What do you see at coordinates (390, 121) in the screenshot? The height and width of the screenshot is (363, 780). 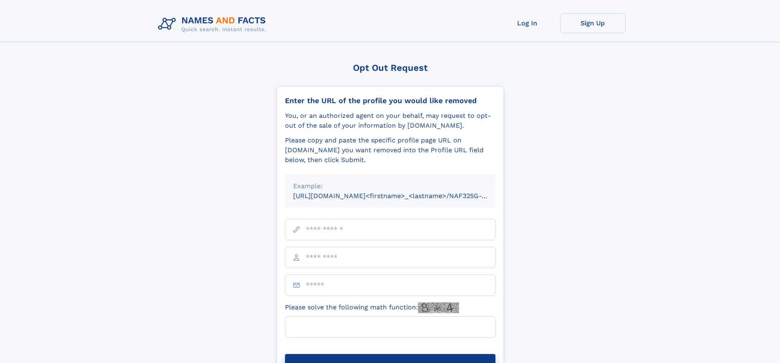 I see `div: You, or an authorized agent on your behalf, may request to opt-out of the sale of your informatio...` at bounding box center [390, 121].